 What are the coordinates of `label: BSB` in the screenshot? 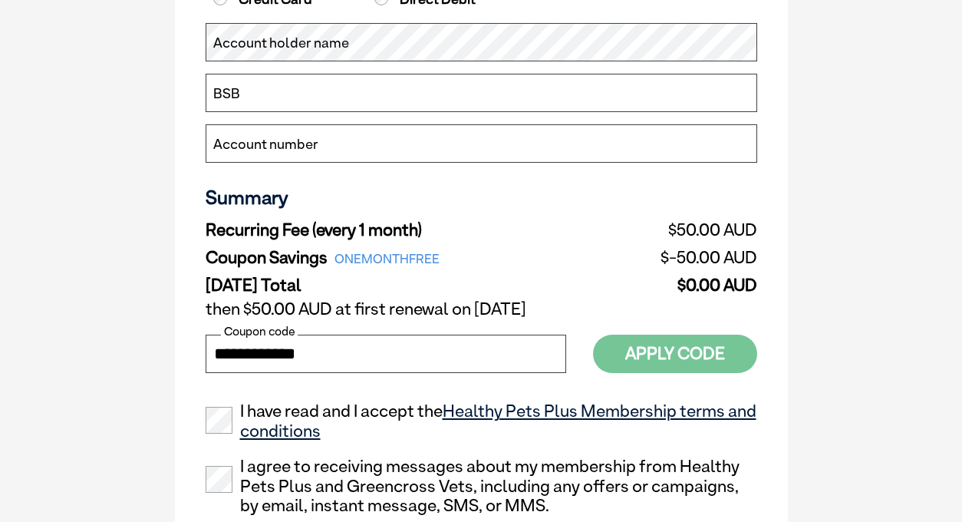 It's located at (226, 94).